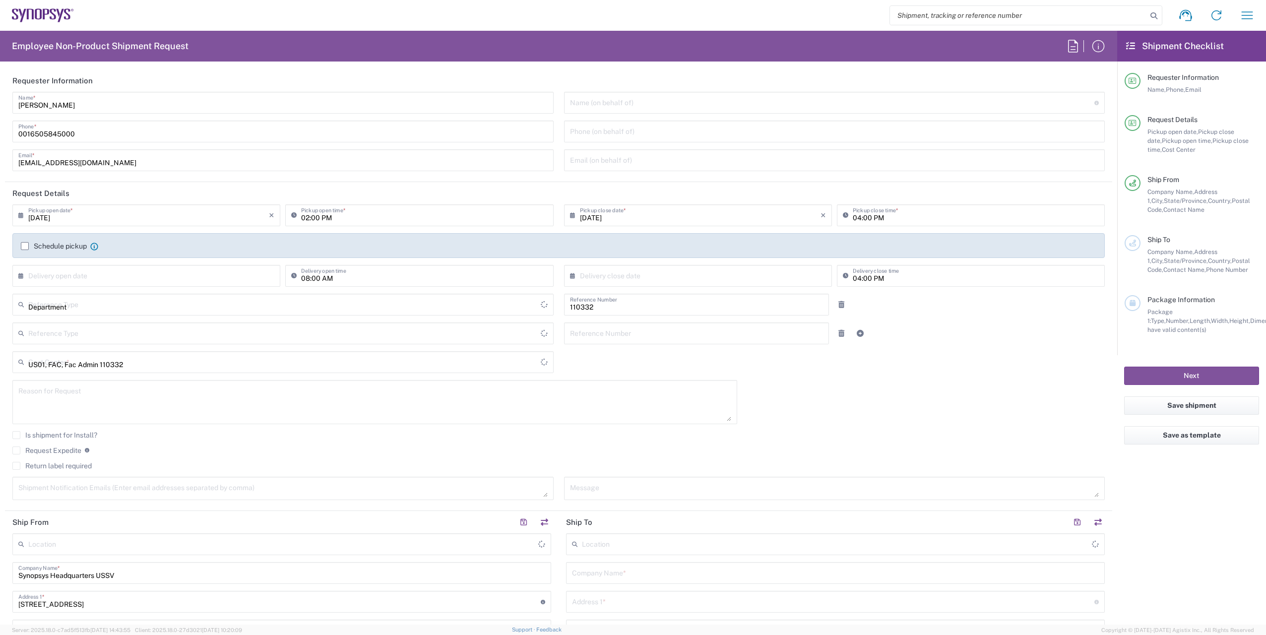  What do you see at coordinates (1192, 405) in the screenshot?
I see `button: Save shipment` at bounding box center [1192, 405].